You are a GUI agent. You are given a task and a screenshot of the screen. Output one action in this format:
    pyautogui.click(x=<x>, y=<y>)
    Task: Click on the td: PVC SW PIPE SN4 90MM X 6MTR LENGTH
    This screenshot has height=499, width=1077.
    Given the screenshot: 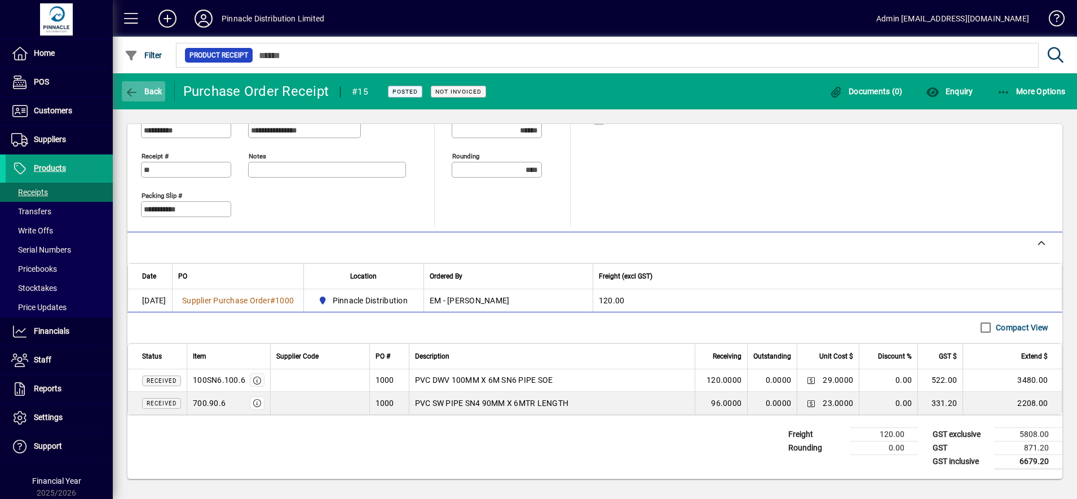 What is the action you would take?
    pyautogui.click(x=552, y=403)
    